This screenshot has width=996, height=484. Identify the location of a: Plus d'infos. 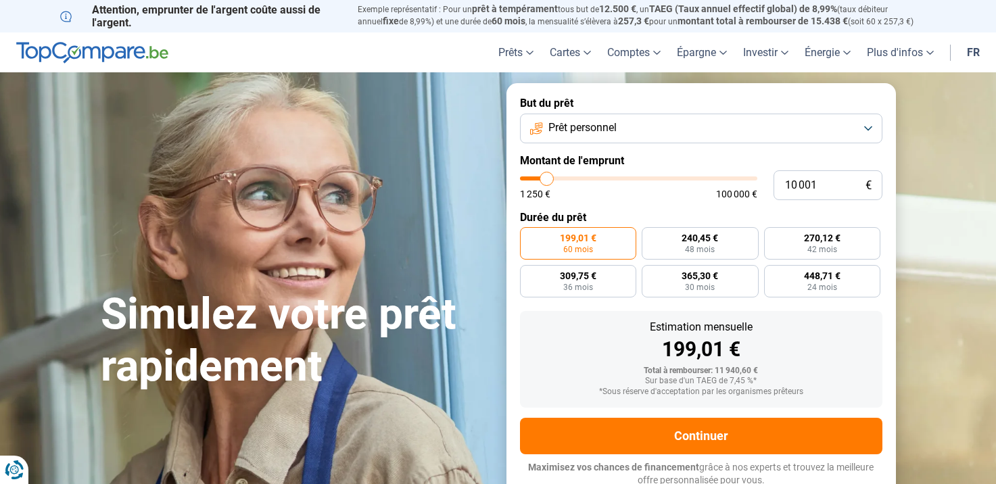
(900, 52).